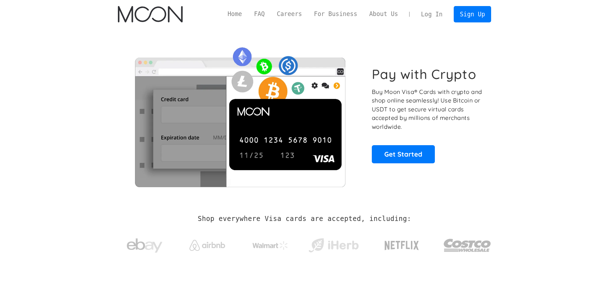  Describe the element at coordinates (270, 244) in the screenshot. I see `a: Walmart` at that location.